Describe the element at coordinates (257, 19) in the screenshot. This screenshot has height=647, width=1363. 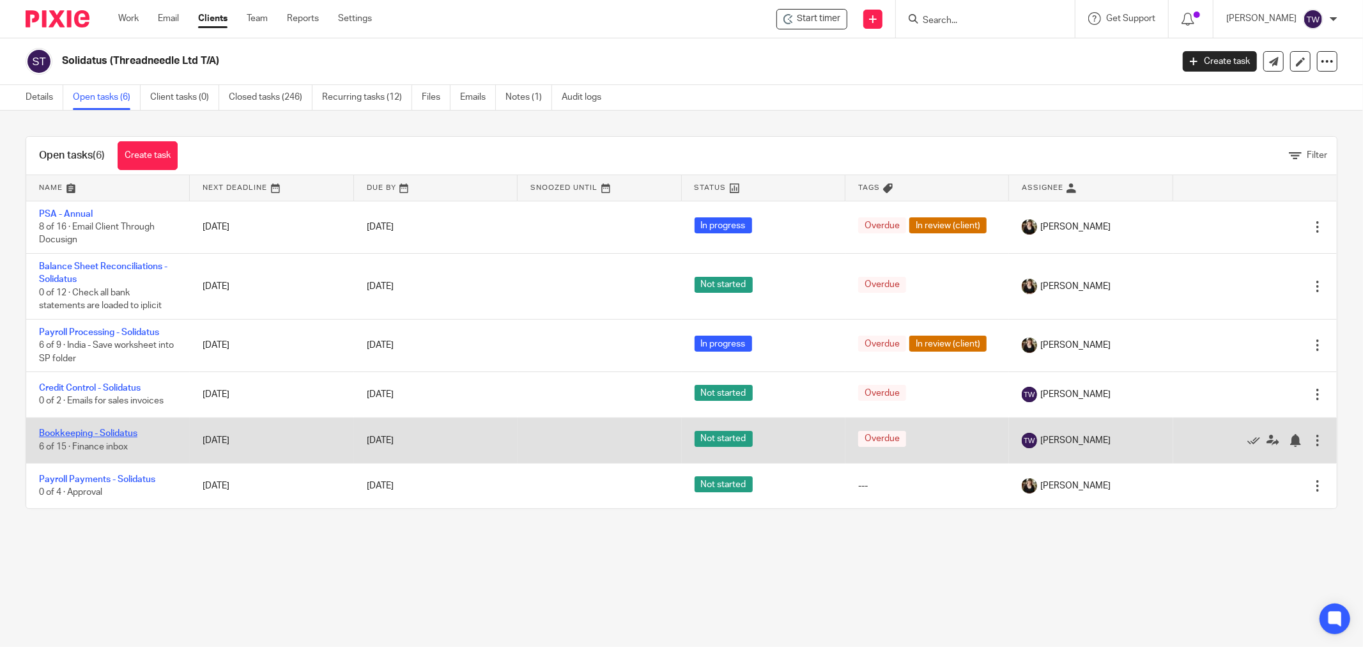
I see `a: Team` at that location.